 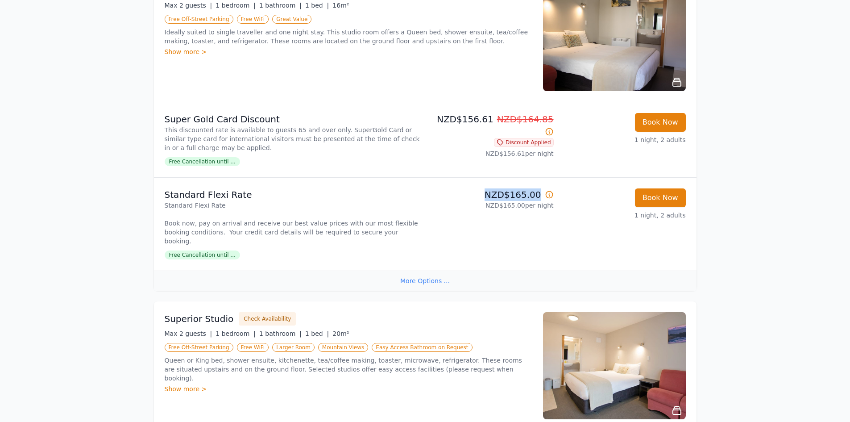 What do you see at coordinates (491, 195) in the screenshot?
I see `p: NZD$165.00` at bounding box center [491, 195].